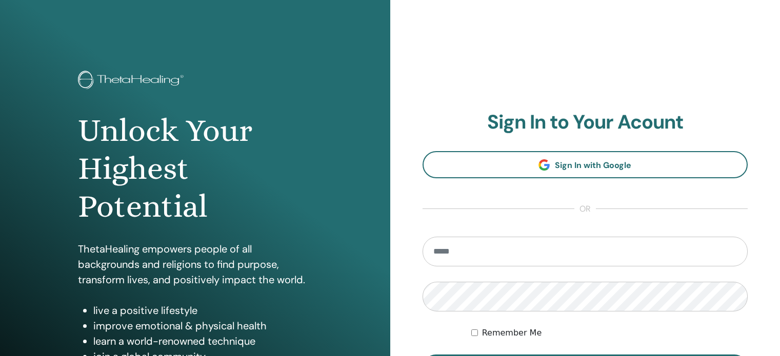  Describe the element at coordinates (593, 165) in the screenshot. I see `span: Sign In with Google` at that location.